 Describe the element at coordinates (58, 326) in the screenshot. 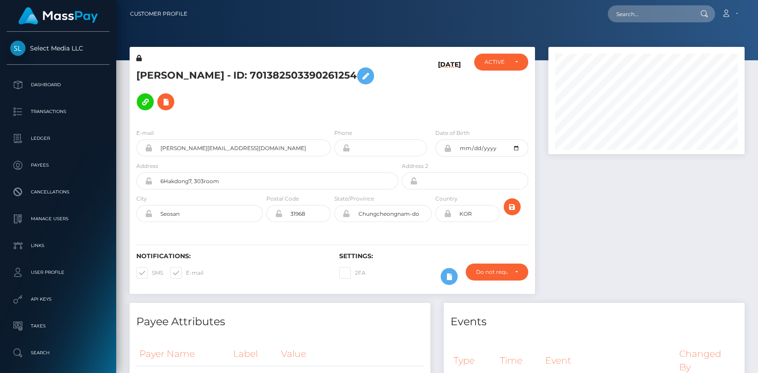

I see `p: Taxes` at that location.